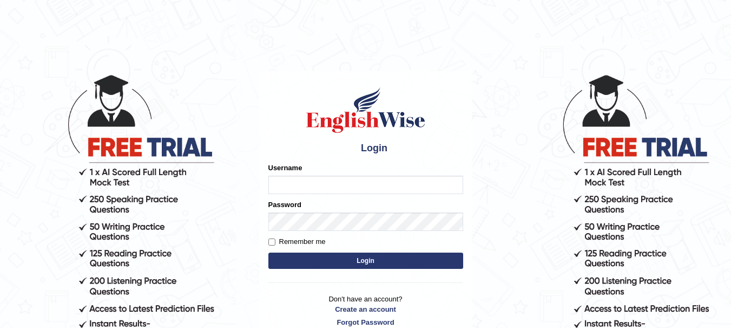  Describe the element at coordinates (366, 148) in the screenshot. I see `h4: Login` at that location.